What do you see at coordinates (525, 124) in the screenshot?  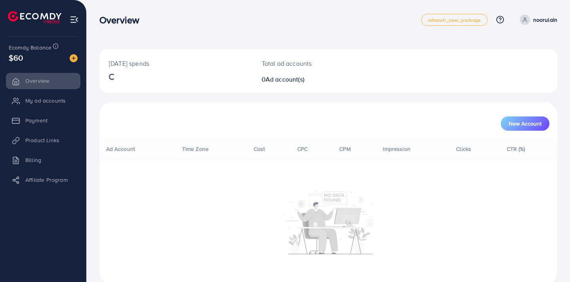 I see `button: New Account` at bounding box center [525, 124].